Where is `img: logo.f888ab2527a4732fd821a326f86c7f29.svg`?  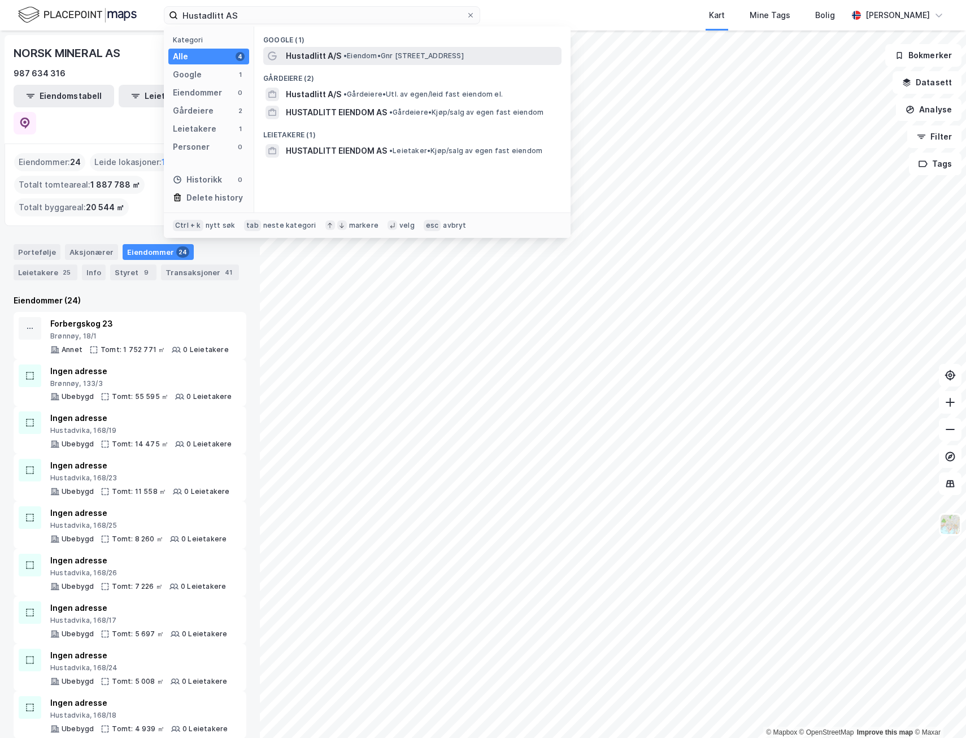
img: logo.f888ab2527a4732fd821a326f86c7f29.svg is located at coordinates (77, 15).